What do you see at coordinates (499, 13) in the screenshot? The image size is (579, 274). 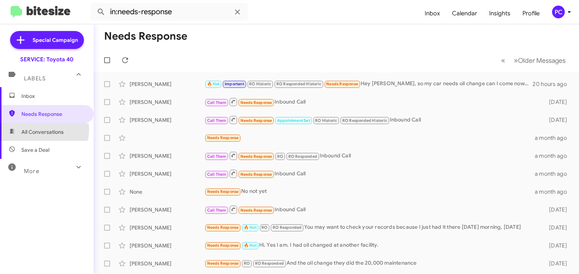 I see `a: Insights` at bounding box center [499, 13].